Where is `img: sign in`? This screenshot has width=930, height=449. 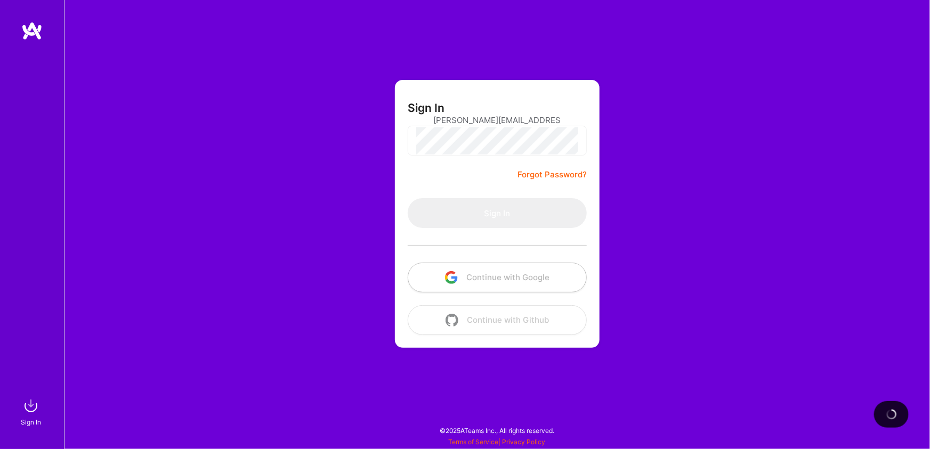
img: sign in is located at coordinates (31, 406).